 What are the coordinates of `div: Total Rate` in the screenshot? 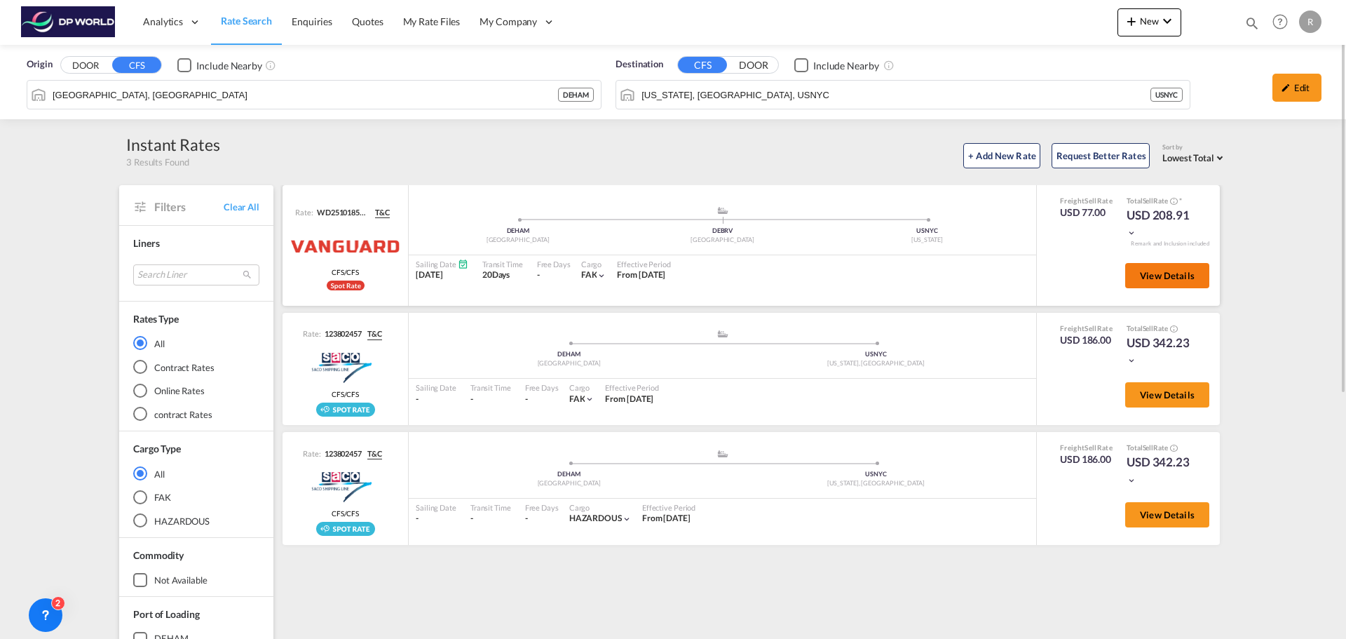 It's located at (1161, 201).